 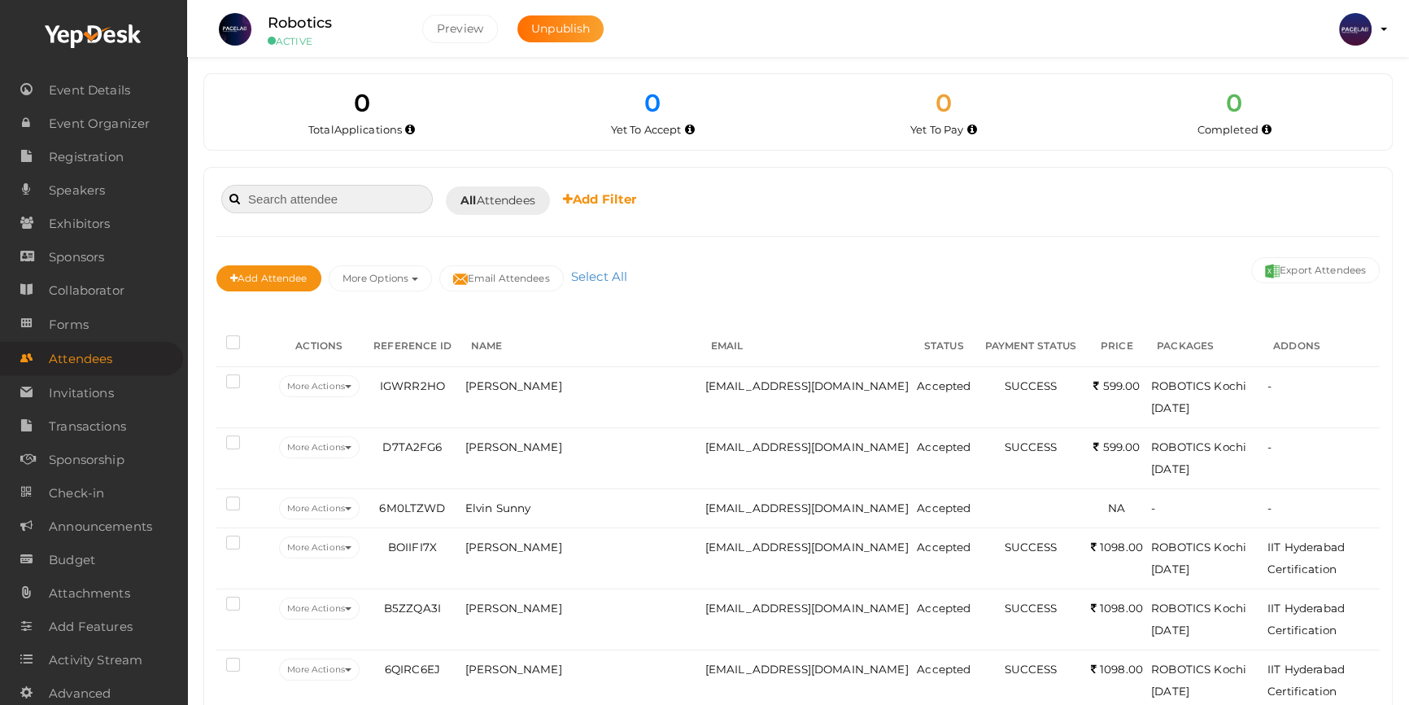 What do you see at coordinates (87, 426) in the screenshot?
I see `span: Transactions` at bounding box center [87, 426].